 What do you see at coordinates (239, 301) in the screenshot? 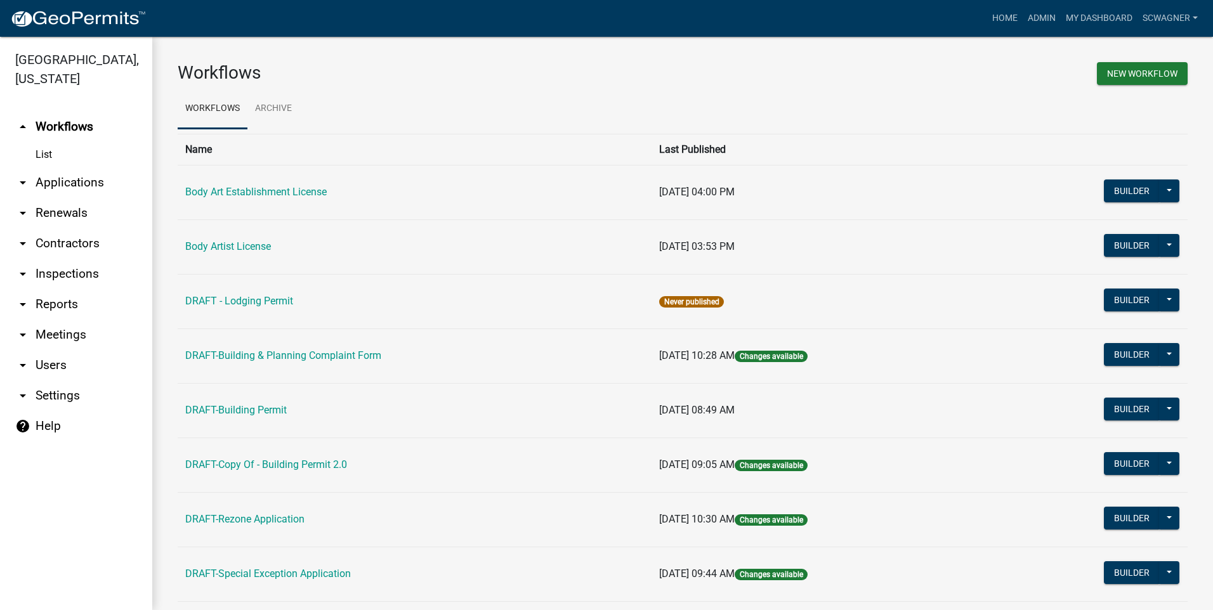
I see `a: DRAFT - Lodging Permit` at bounding box center [239, 301].